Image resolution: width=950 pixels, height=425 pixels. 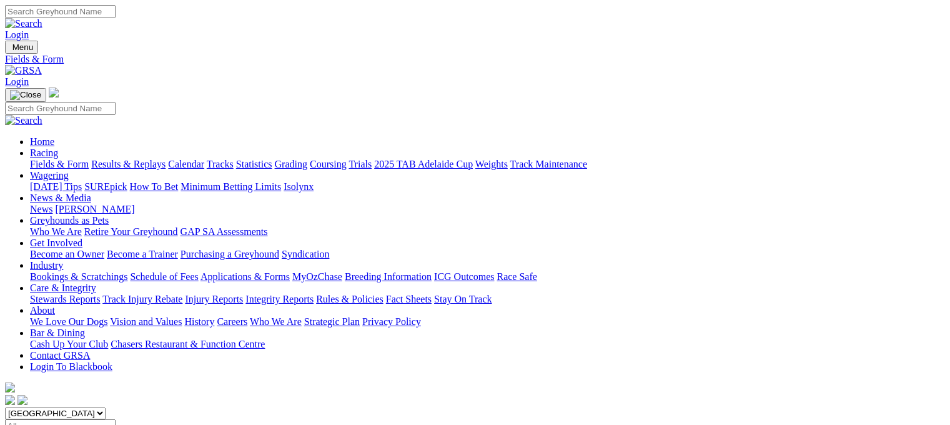 I want to click on a: Get Involved, so click(x=56, y=242).